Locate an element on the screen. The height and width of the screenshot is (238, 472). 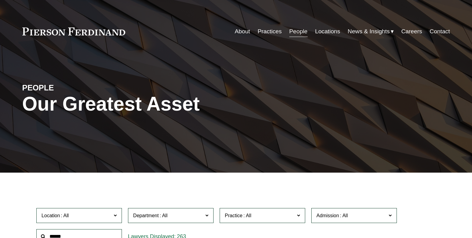
span: Department is located at coordinates (146, 215).